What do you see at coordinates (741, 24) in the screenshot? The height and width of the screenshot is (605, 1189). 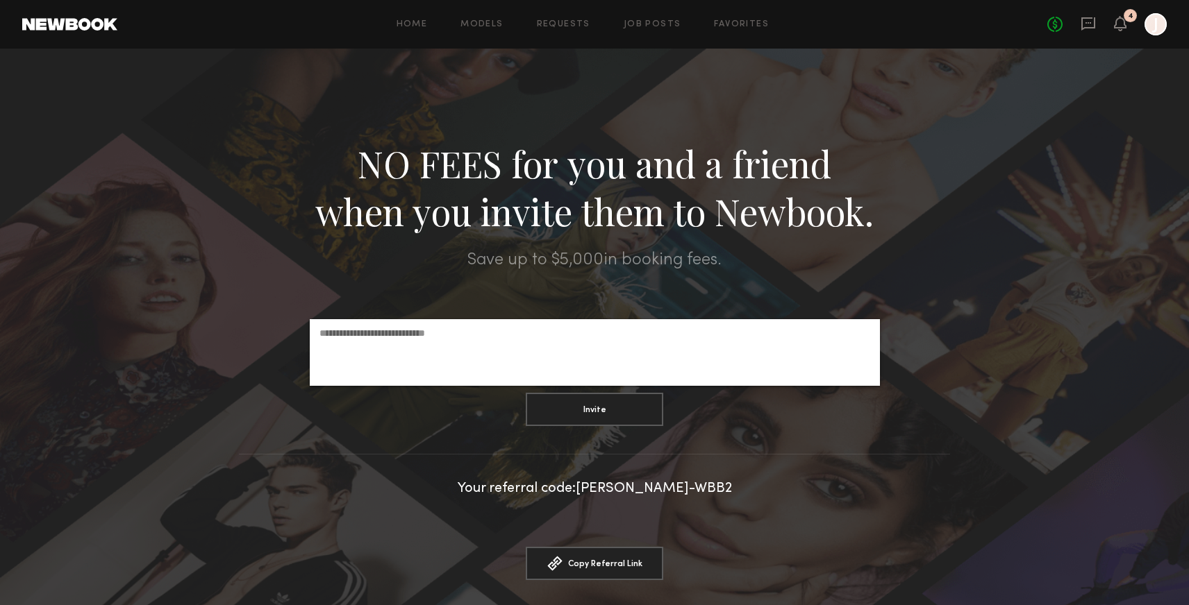 I see `a: Favorites` at bounding box center [741, 24].